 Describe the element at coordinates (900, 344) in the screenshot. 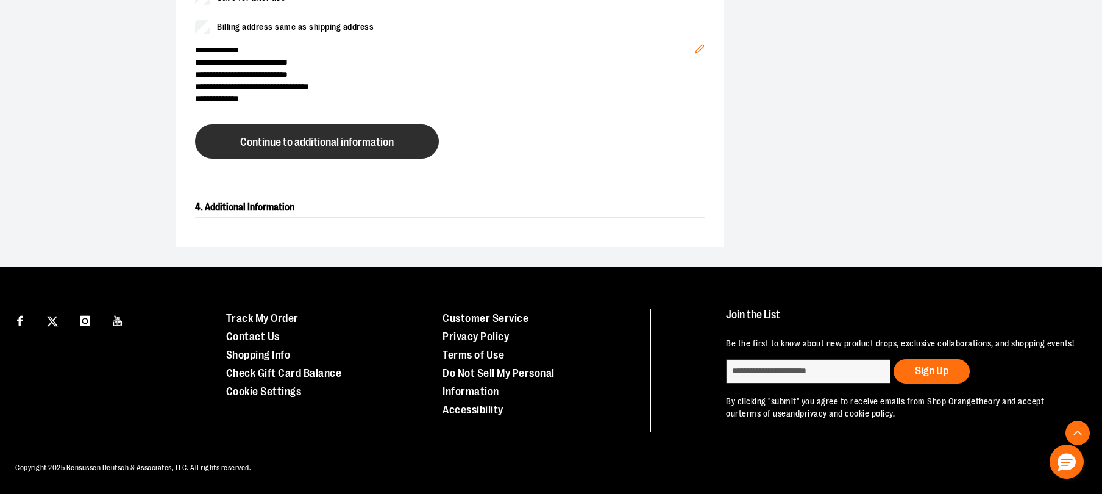

I see `p: Be the first to know about new product drops, exclusive collaborations, and shopping events!` at that location.